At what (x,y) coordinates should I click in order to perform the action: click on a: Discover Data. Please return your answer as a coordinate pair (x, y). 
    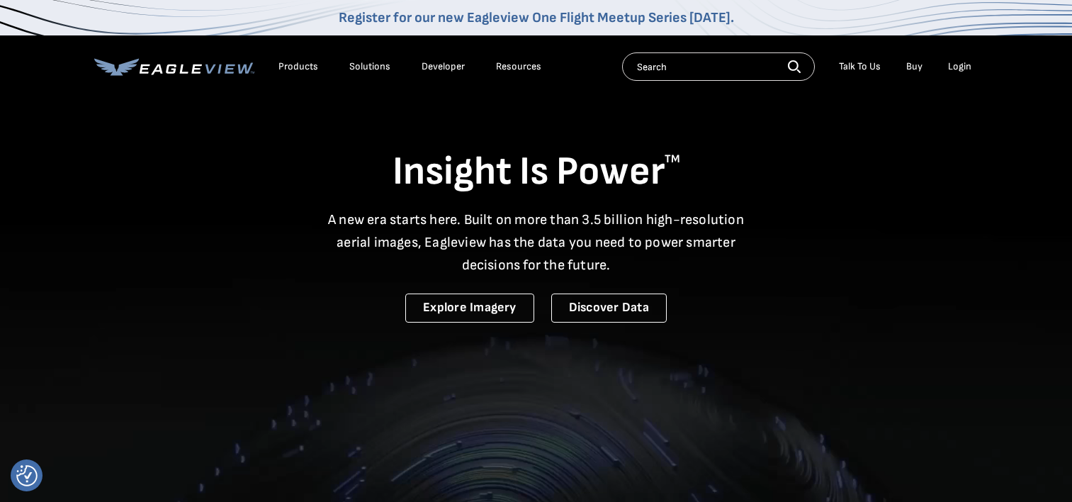
    Looking at the image, I should click on (609, 308).